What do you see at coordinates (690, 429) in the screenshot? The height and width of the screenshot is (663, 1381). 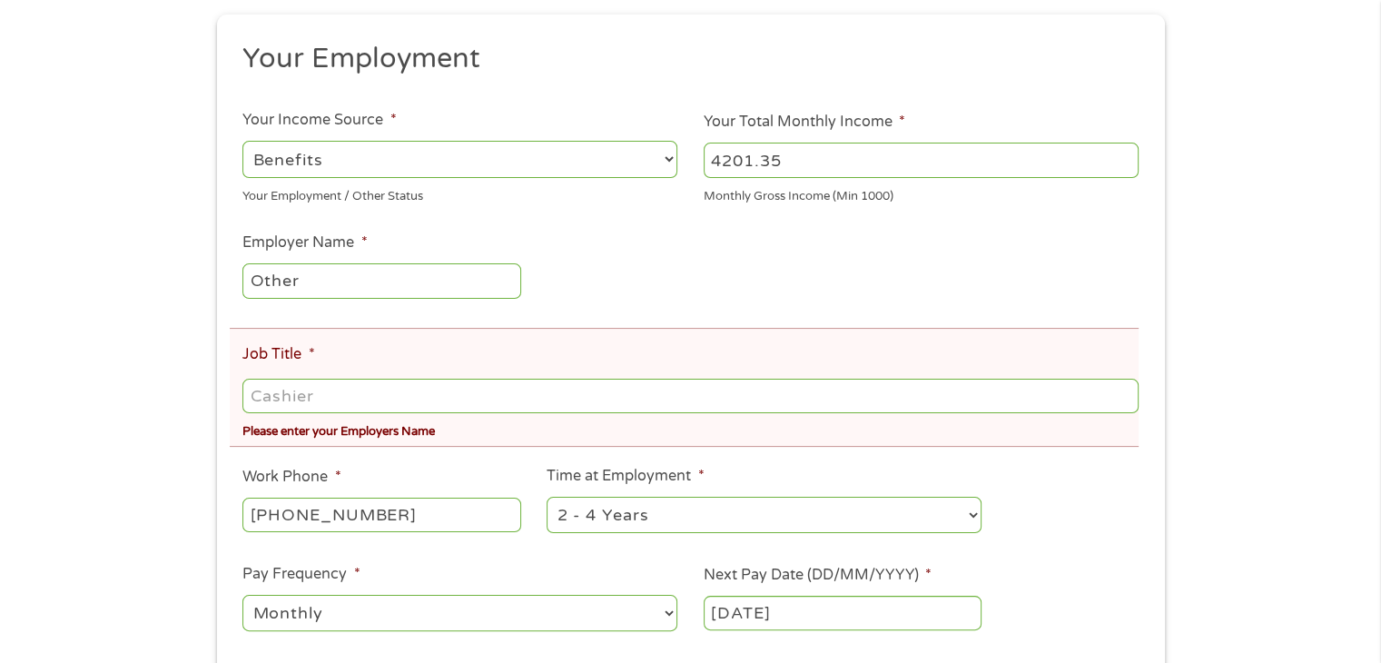 I see `div: Please enter your Employers Name` at bounding box center [690, 429].